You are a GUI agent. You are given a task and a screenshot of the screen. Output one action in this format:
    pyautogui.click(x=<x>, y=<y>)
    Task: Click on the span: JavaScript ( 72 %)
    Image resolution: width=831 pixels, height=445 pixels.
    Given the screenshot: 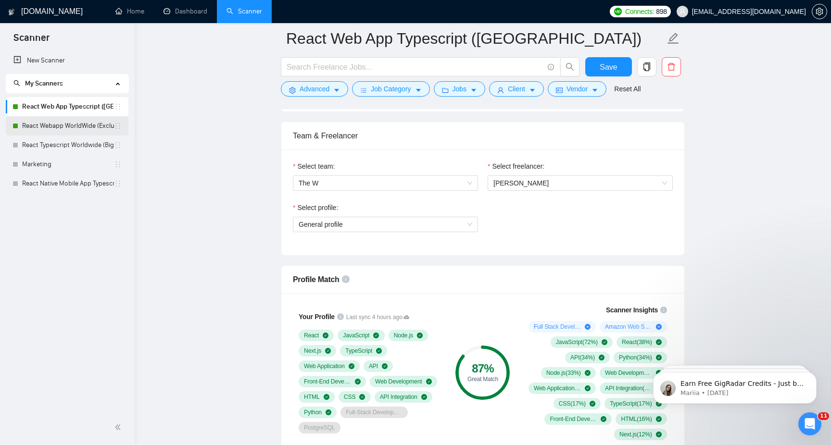 What is the action you would take?
    pyautogui.click(x=576, y=342)
    